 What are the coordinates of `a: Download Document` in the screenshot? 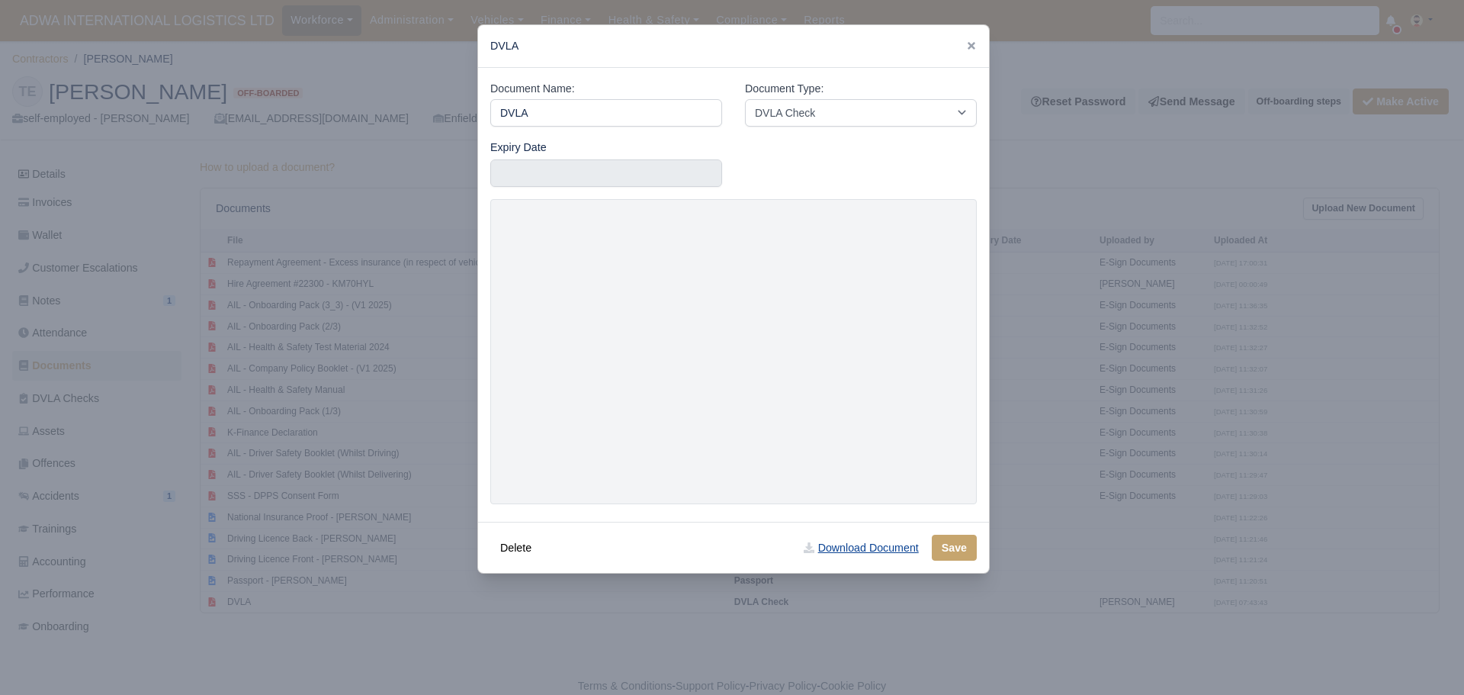 It's located at (861, 547).